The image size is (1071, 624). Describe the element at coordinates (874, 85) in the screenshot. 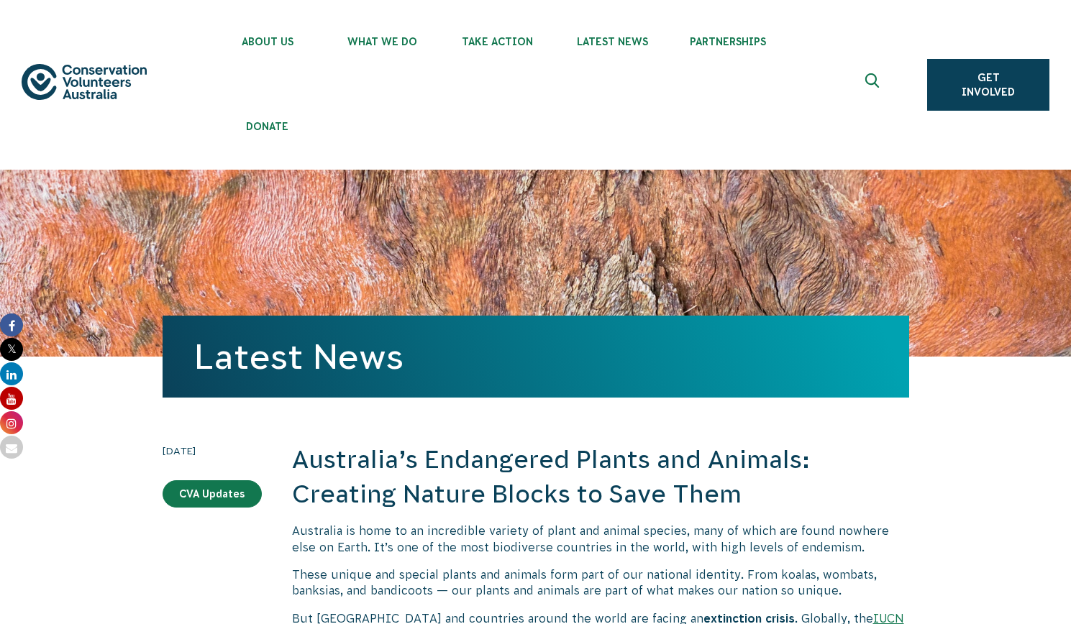

I see `span: Expand search box` at that location.